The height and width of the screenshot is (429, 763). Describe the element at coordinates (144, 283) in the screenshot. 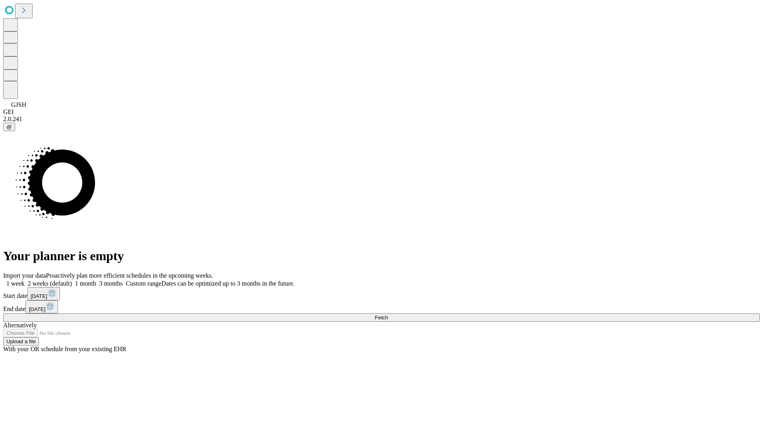

I see `span: Custom range` at that location.